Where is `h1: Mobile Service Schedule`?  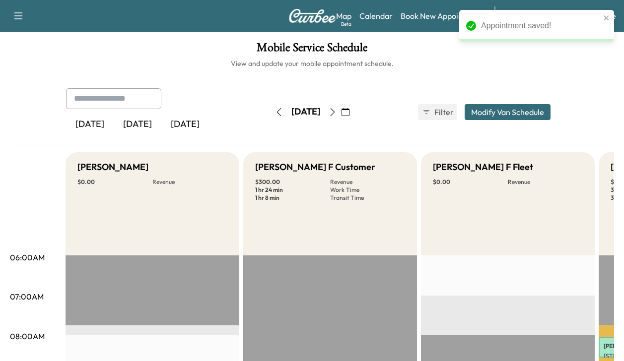 h1: Mobile Service Schedule is located at coordinates (312, 50).